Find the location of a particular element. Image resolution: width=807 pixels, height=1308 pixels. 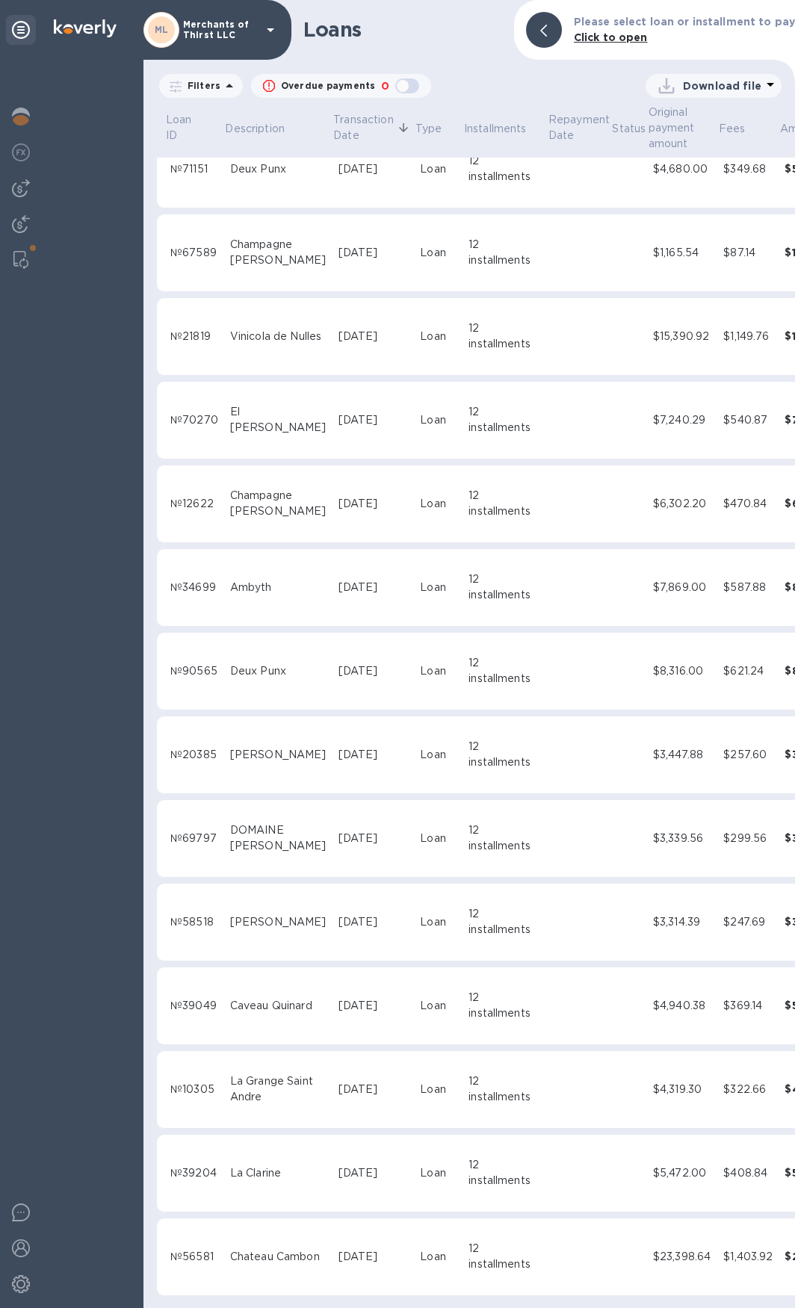

div: $5,472.00 is located at coordinates (682, 1173).